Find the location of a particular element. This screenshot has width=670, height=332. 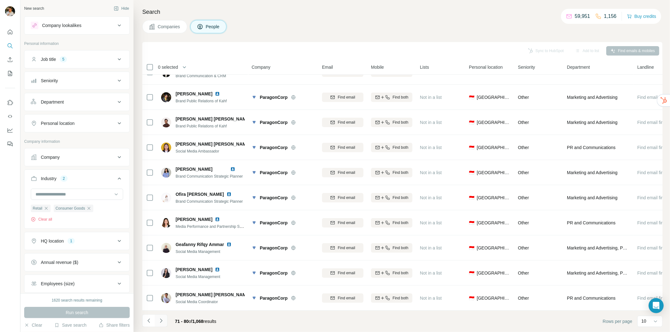

span: 71 - 80 is located at coordinates (182, 322).